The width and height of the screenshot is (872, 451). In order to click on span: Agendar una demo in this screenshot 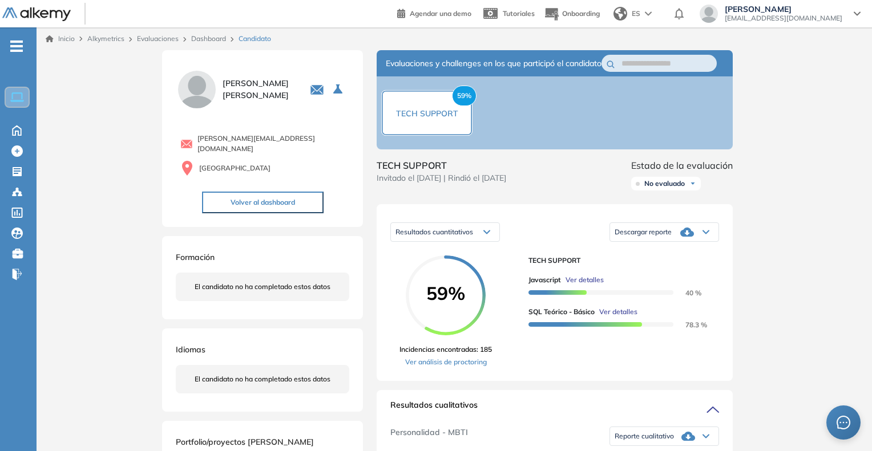, I will do `click(441, 13)`.